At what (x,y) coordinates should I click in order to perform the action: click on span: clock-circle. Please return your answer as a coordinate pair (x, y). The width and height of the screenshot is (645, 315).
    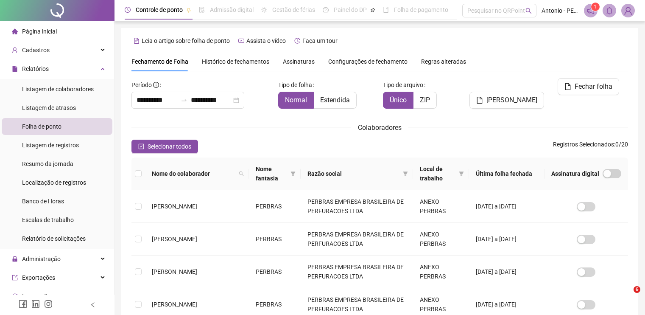
    Looking at the image, I should click on (128, 10).